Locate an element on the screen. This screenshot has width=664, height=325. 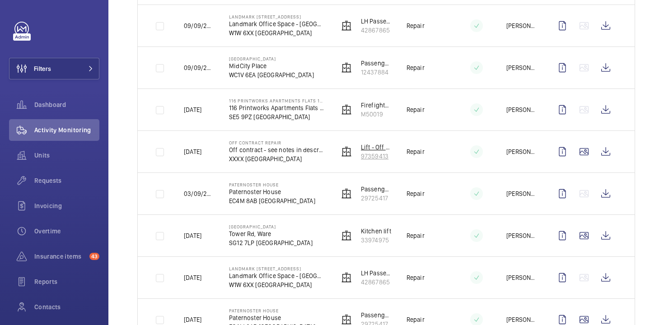
p: Kitchen lift is located at coordinates (376, 231).